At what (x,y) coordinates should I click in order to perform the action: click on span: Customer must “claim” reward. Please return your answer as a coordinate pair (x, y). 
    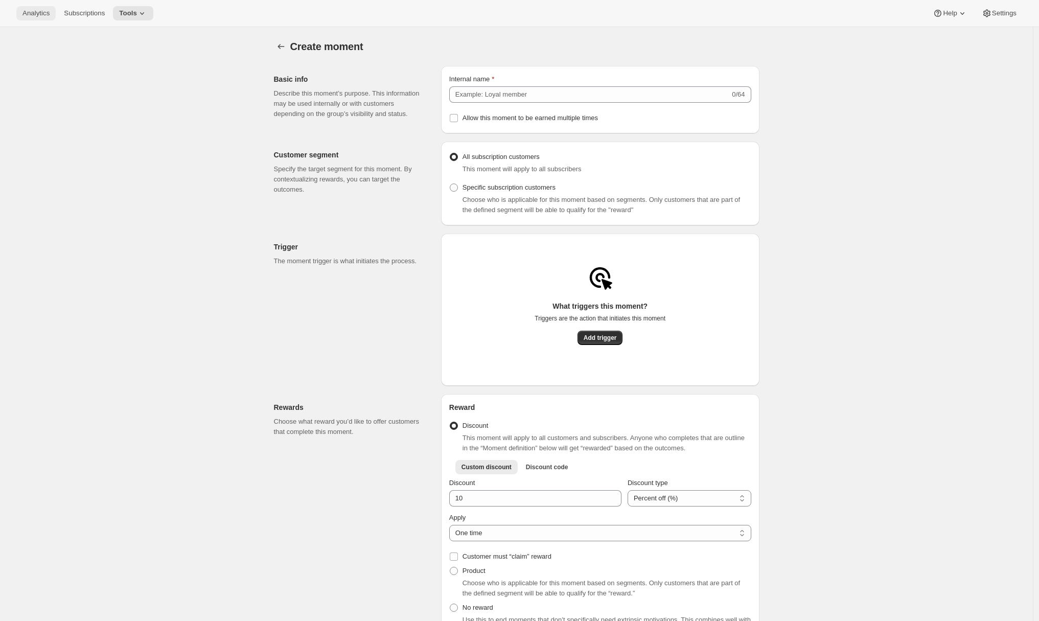
    Looking at the image, I should click on (507, 556).